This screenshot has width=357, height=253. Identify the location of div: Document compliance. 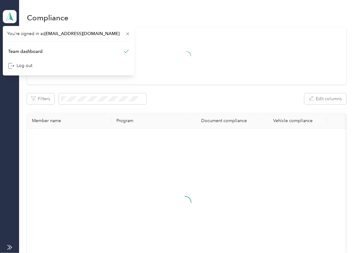
(224, 121).